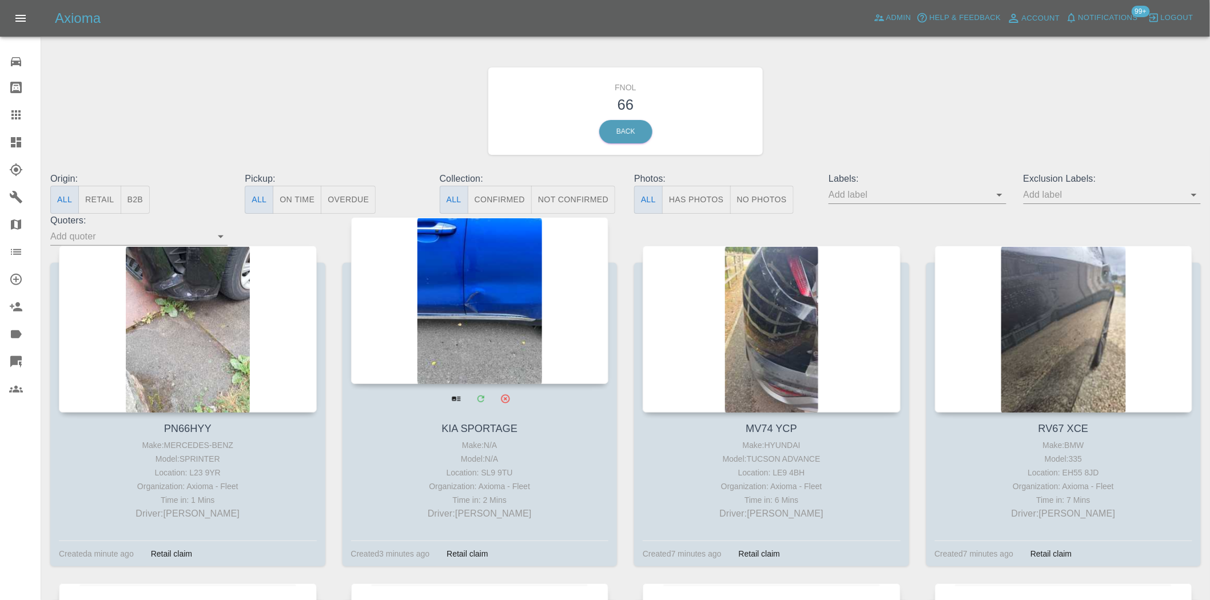 The width and height of the screenshot is (1210, 600). What do you see at coordinates (1141, 11) in the screenshot?
I see `span: 99+` at bounding box center [1141, 11].